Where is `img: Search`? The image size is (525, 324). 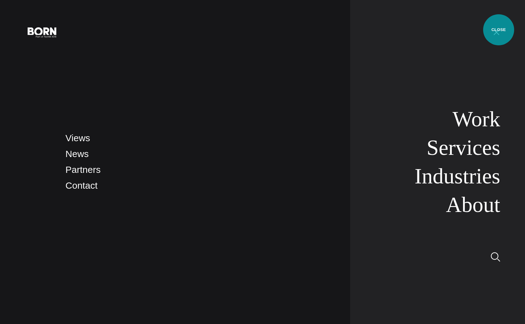
img: Search is located at coordinates (495, 257).